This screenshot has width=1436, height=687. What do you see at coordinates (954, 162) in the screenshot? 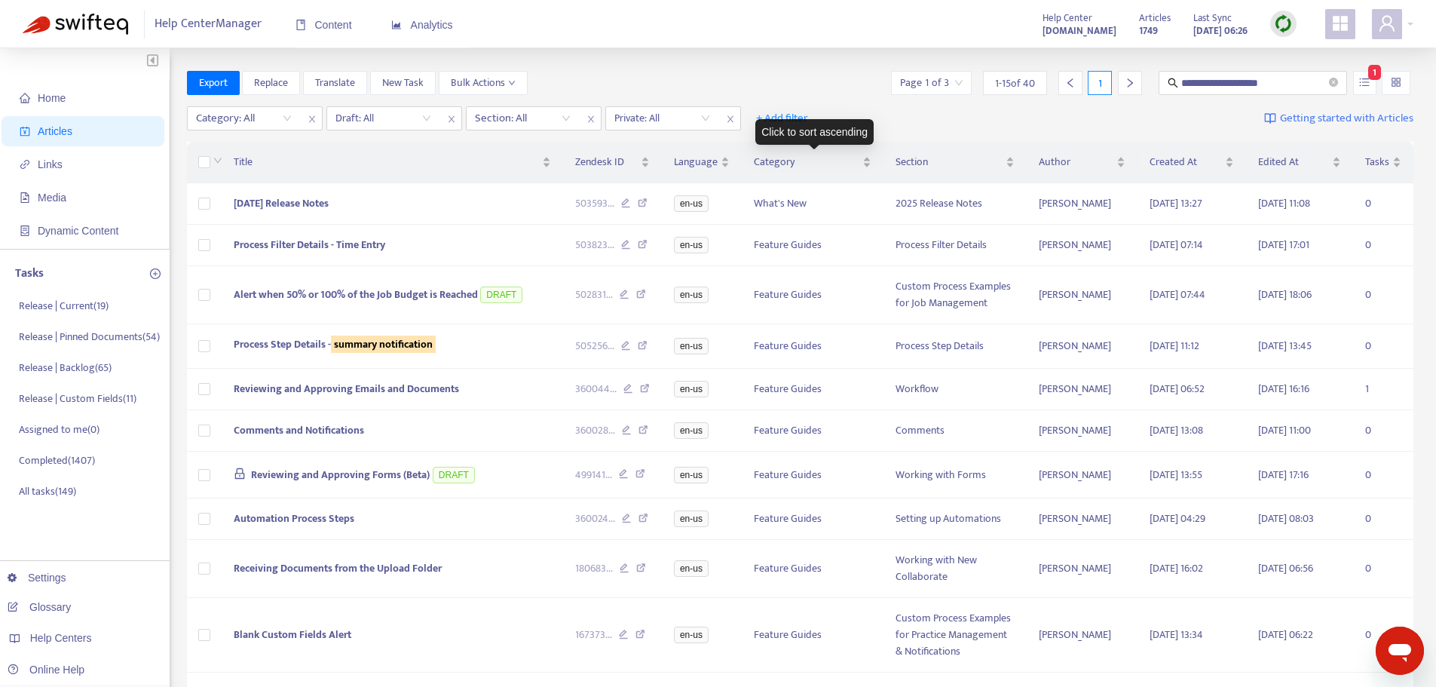
I see `th: Section` at bounding box center [954, 162].